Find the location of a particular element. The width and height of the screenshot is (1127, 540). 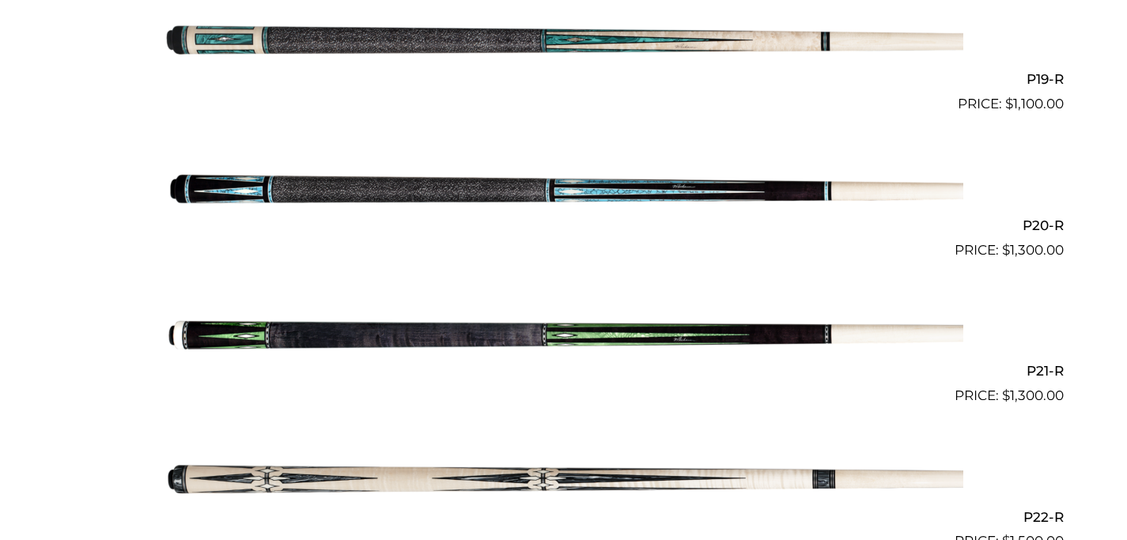

h2: P21-R is located at coordinates (564, 371).